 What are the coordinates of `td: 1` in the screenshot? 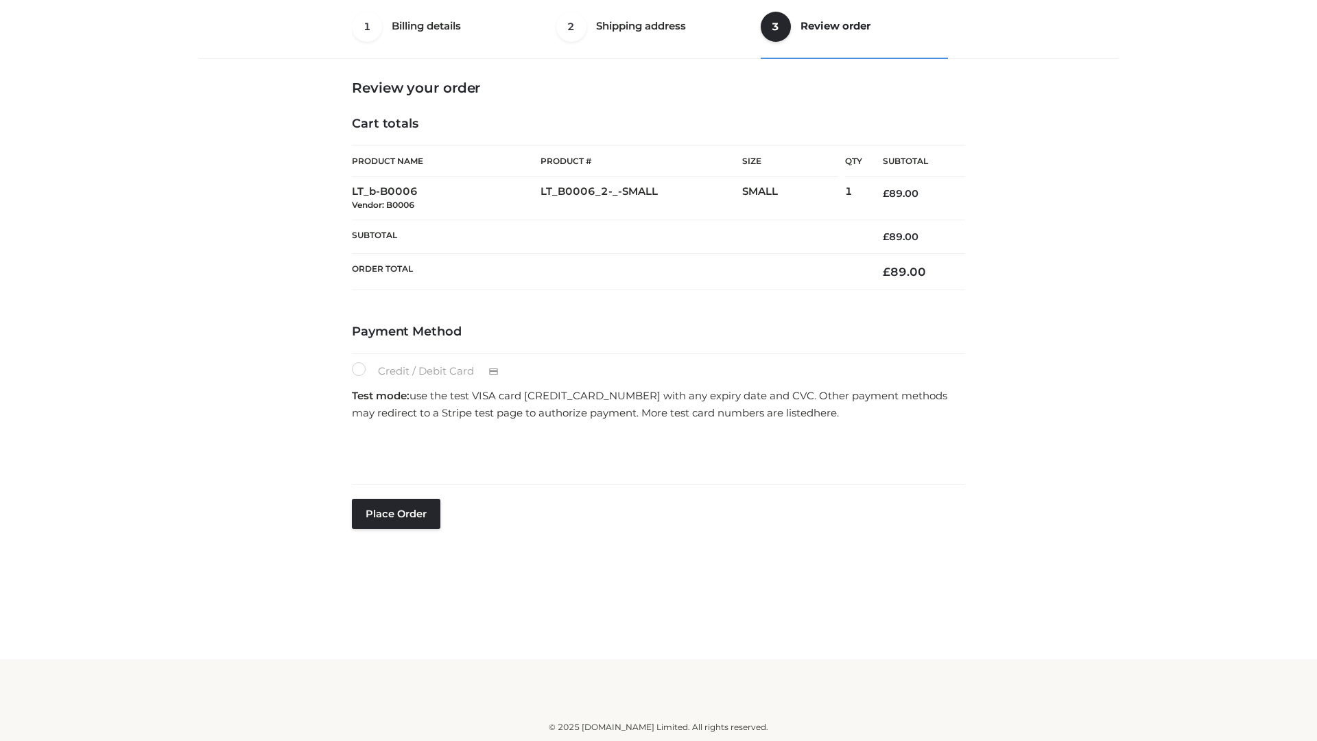 It's located at (853, 198).